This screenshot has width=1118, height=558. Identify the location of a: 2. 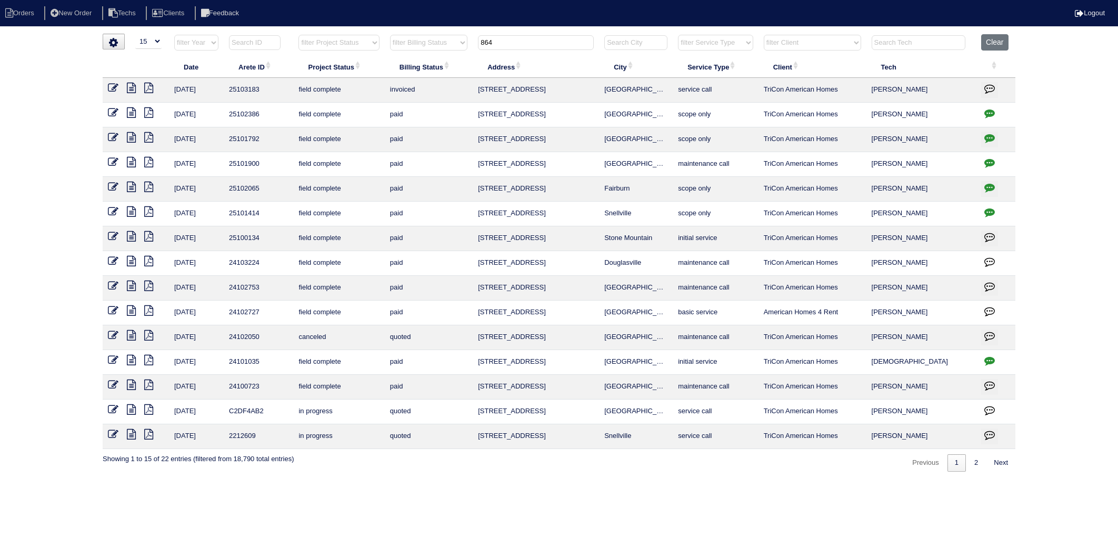
(976, 463).